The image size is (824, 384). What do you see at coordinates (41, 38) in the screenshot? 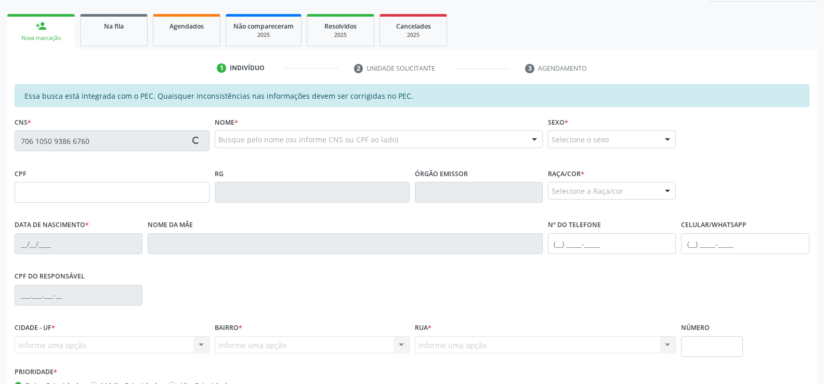
I see `div: Nova marcação` at bounding box center [41, 38].